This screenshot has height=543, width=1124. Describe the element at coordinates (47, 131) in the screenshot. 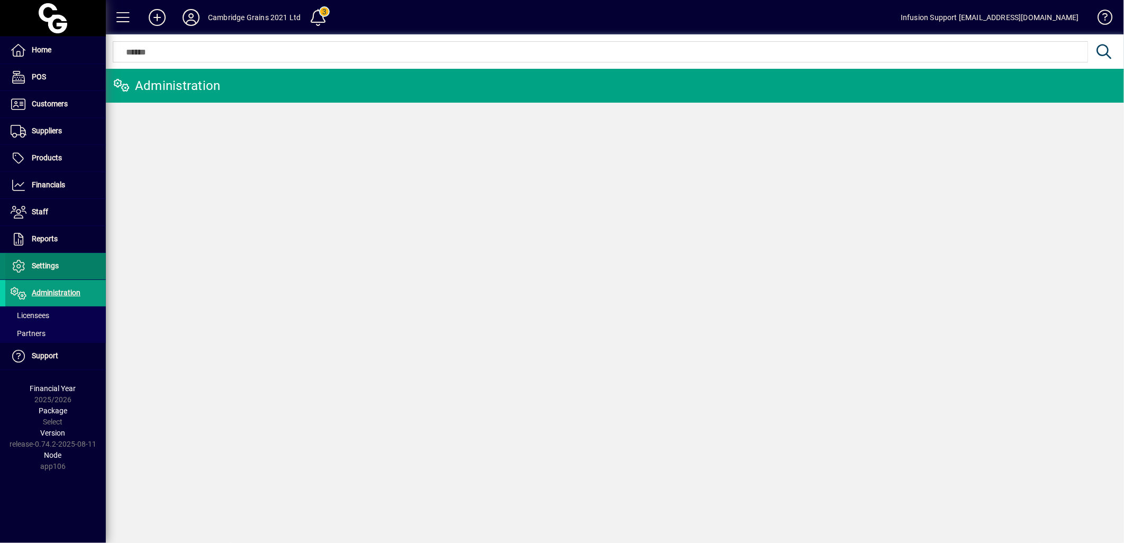

I see `span: Suppliers` at that location.